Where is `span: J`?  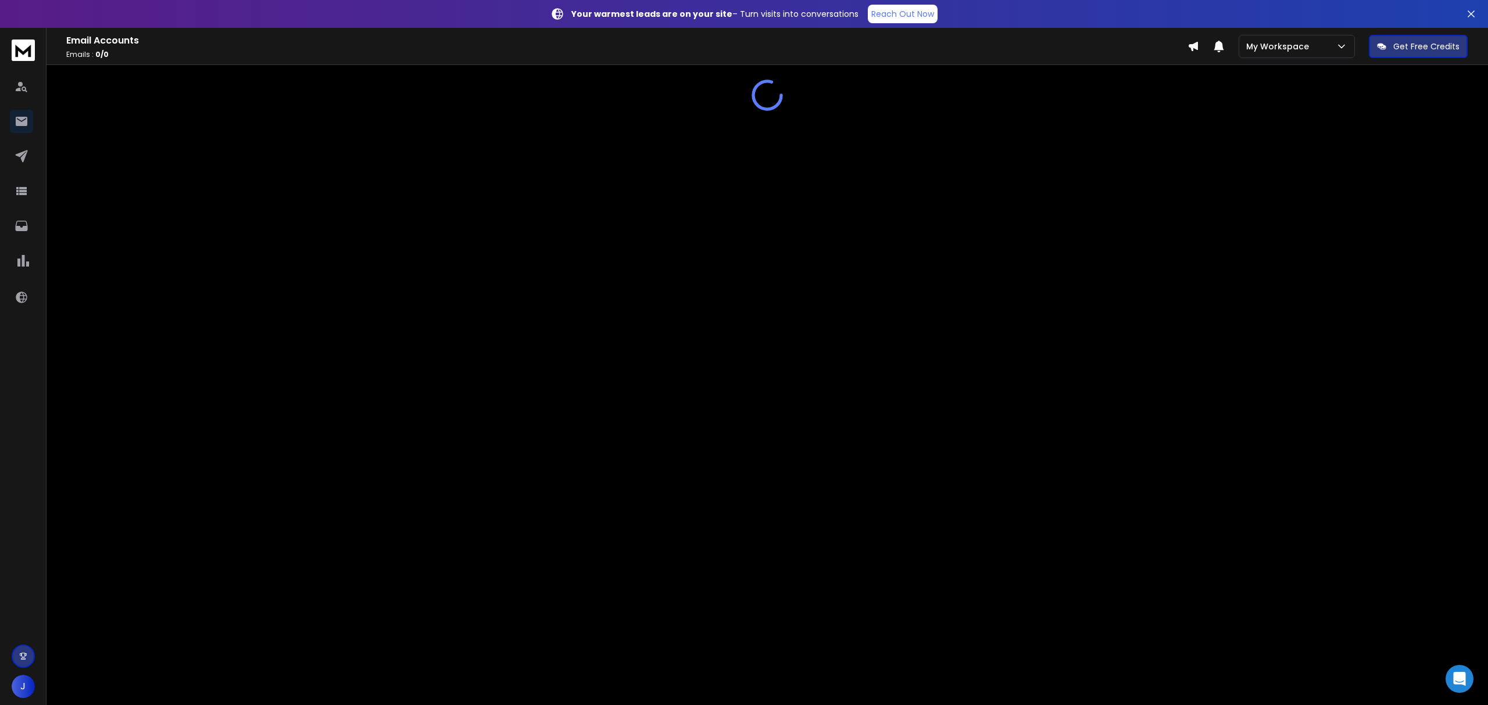
span: J is located at coordinates (23, 687).